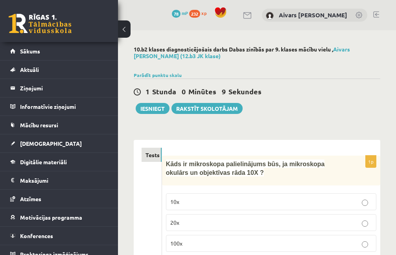 This screenshot has width=396, height=255. What do you see at coordinates (365, 245) in the screenshot?
I see `input: 100x` at bounding box center [365, 245].